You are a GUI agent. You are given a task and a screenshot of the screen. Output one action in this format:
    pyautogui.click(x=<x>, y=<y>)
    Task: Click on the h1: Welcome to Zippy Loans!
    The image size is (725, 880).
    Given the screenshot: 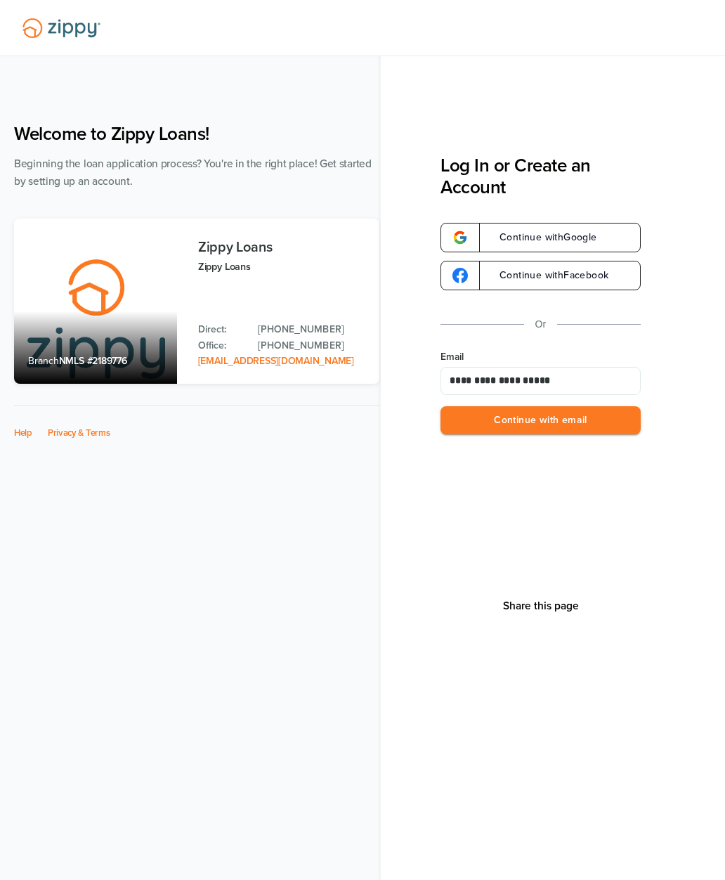 What is the action you would take?
    pyautogui.click(x=197, y=134)
    